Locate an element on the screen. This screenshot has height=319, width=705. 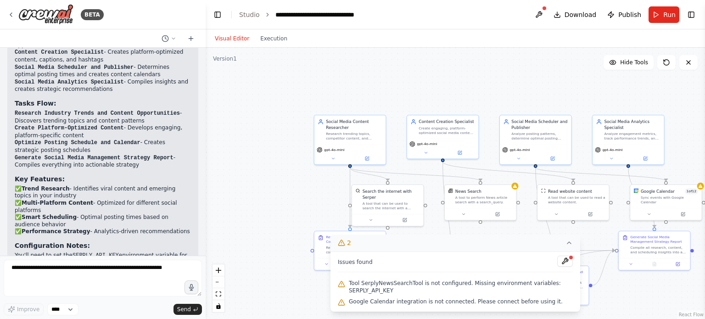
span: Download is located at coordinates (581, 15).